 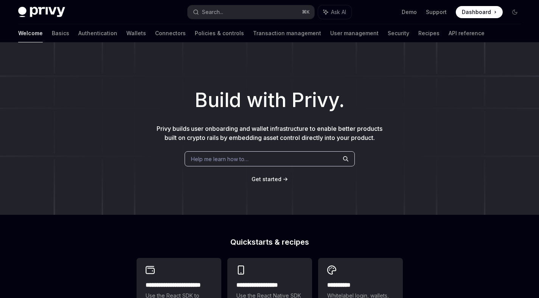 I want to click on span: Ask AI, so click(x=339, y=12).